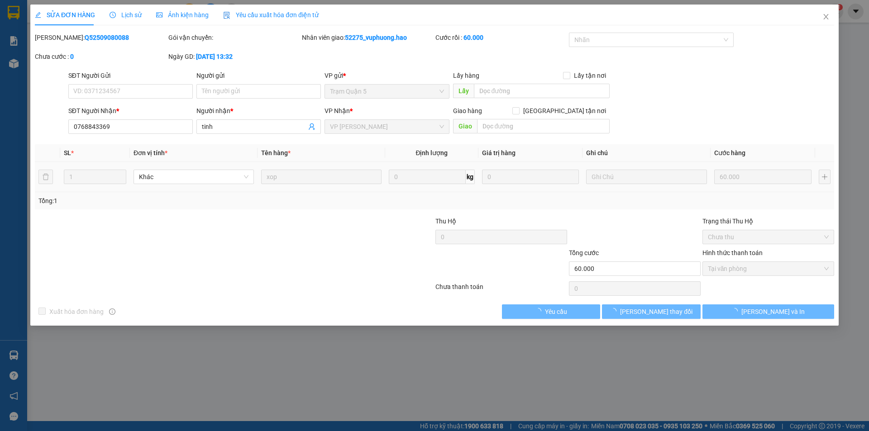 Image resolution: width=869 pixels, height=431 pixels. What do you see at coordinates (729, 153) in the screenshot?
I see `span: Cước hàng` at bounding box center [729, 153].